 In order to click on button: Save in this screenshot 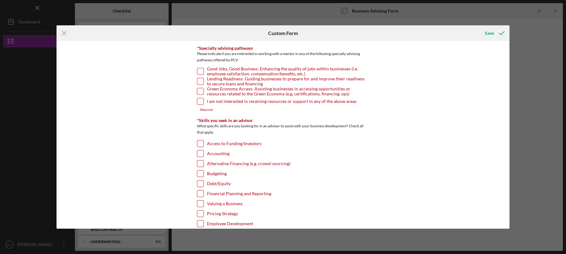, I will do `click(494, 33)`.